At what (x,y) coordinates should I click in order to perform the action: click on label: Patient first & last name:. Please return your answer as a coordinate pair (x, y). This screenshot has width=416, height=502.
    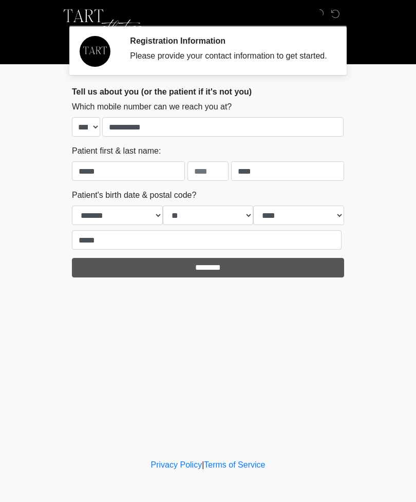
    Looking at the image, I should click on (116, 151).